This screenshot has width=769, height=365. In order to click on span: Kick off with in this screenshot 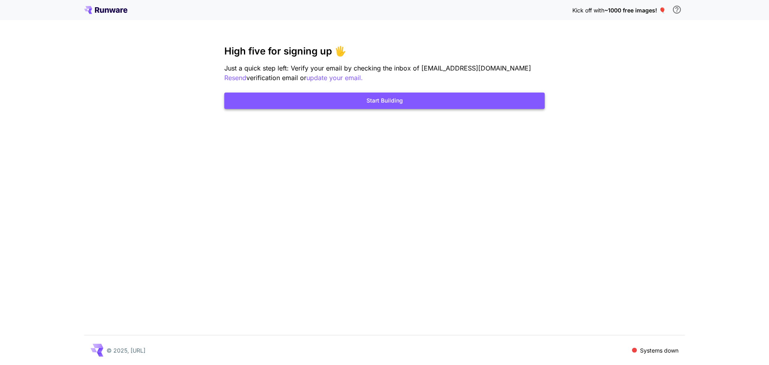, I will do `click(588, 10)`.